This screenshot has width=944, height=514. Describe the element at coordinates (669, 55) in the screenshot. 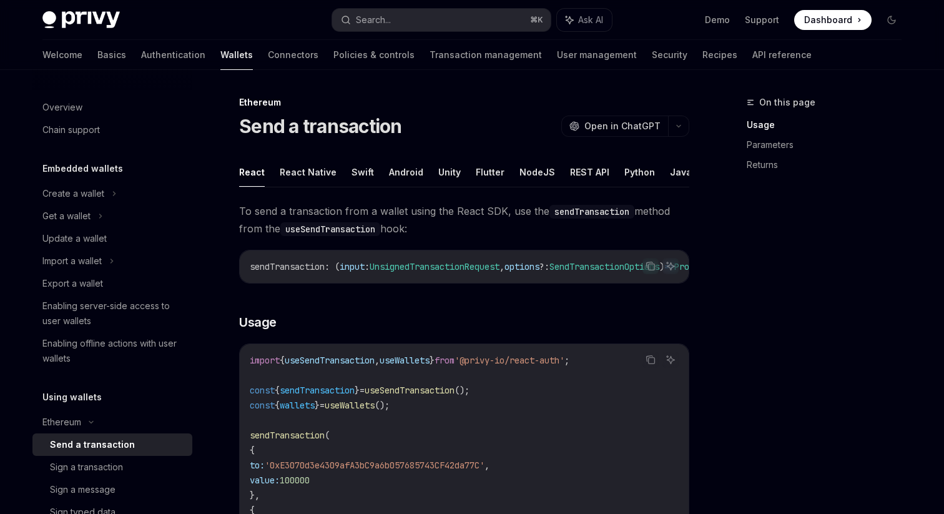

I see `a: Security` at that location.